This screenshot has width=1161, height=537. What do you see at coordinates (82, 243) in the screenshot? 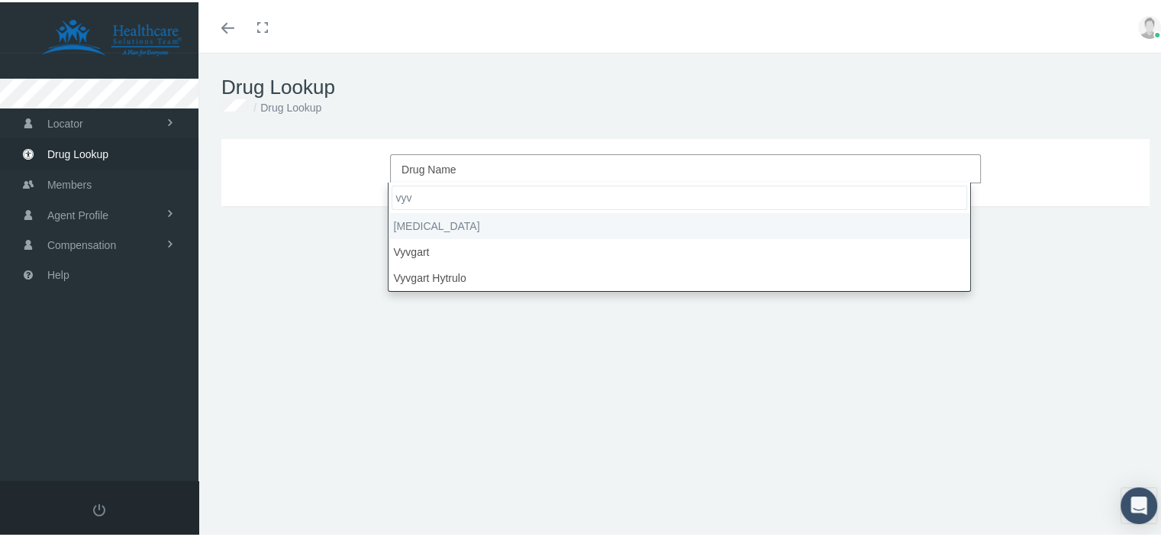
I see `span: Compensation` at bounding box center [82, 243].